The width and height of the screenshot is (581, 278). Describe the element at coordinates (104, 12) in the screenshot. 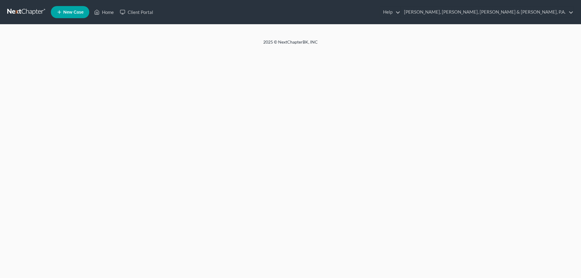

I see `a: Home` at that location.